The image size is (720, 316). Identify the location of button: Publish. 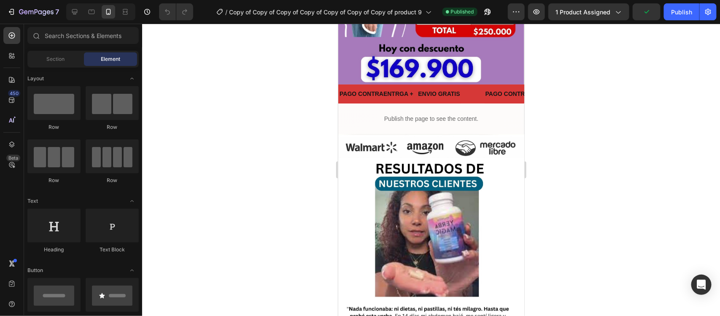
(682, 12).